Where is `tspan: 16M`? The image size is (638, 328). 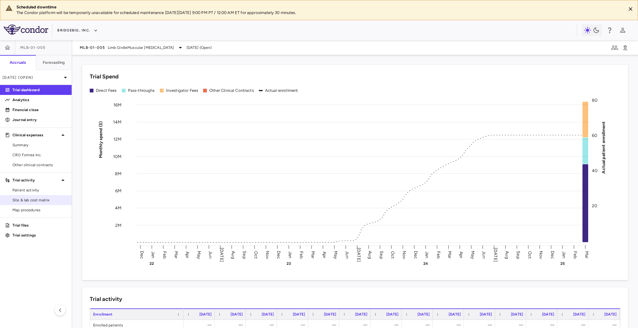 tspan: 16M is located at coordinates (117, 105).